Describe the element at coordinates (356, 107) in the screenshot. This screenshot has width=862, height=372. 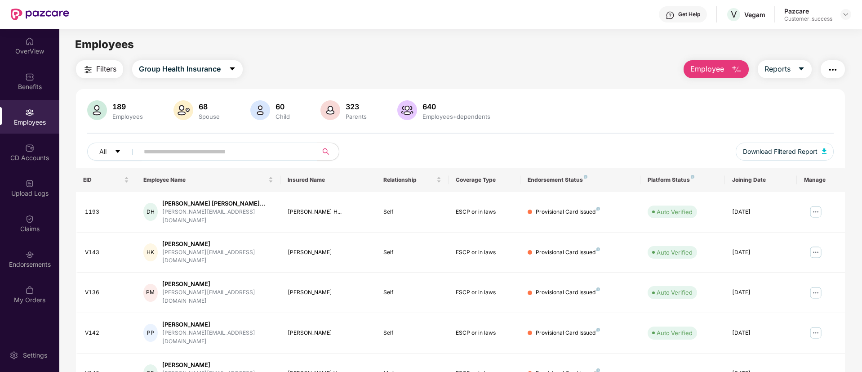
I see `div: 323` at that location.